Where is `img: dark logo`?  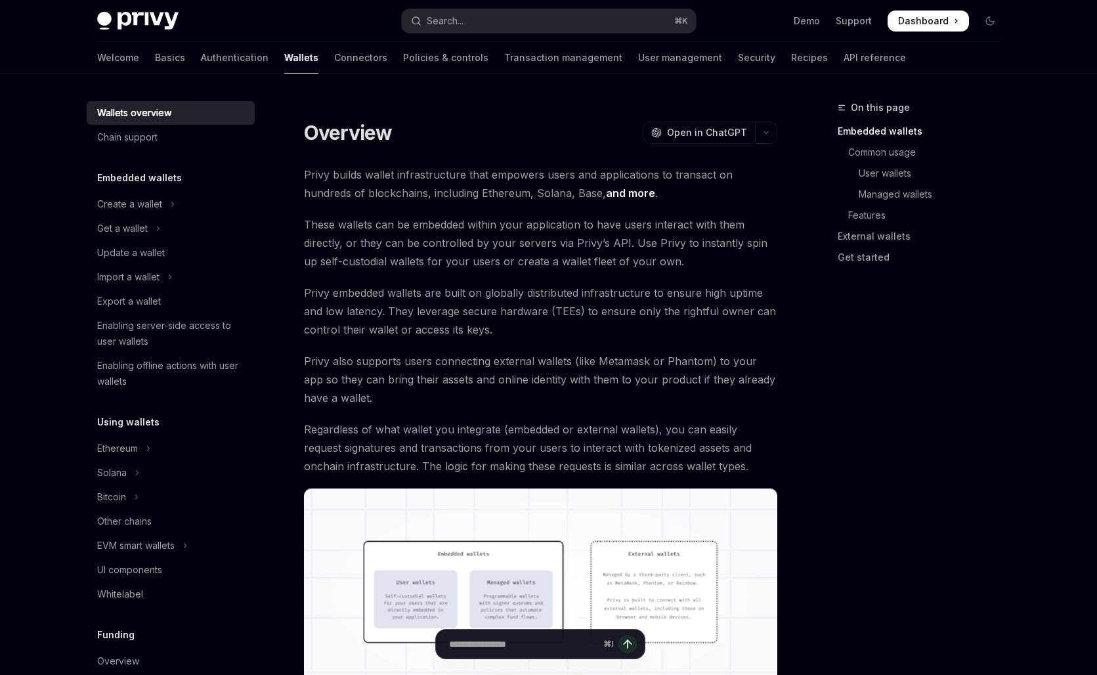
img: dark logo is located at coordinates (138, 21).